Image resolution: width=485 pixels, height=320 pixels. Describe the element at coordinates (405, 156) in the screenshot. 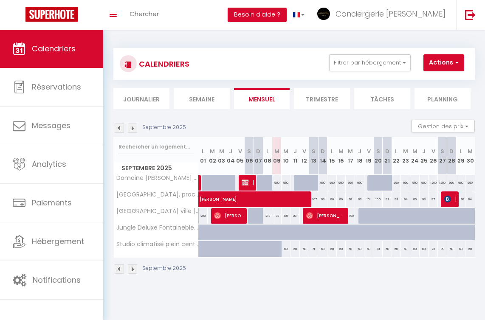

I see `th: 23` at that location.